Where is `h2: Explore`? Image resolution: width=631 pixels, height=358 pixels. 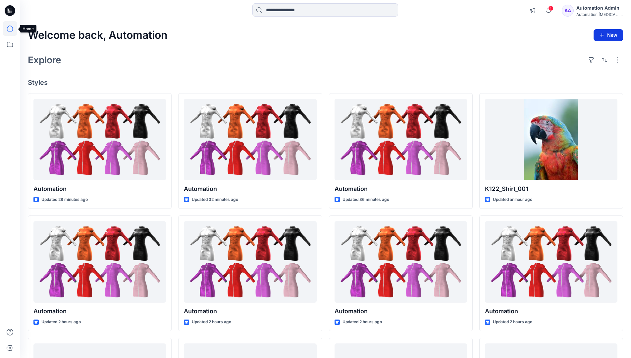 h2: Explore is located at coordinates (44, 60).